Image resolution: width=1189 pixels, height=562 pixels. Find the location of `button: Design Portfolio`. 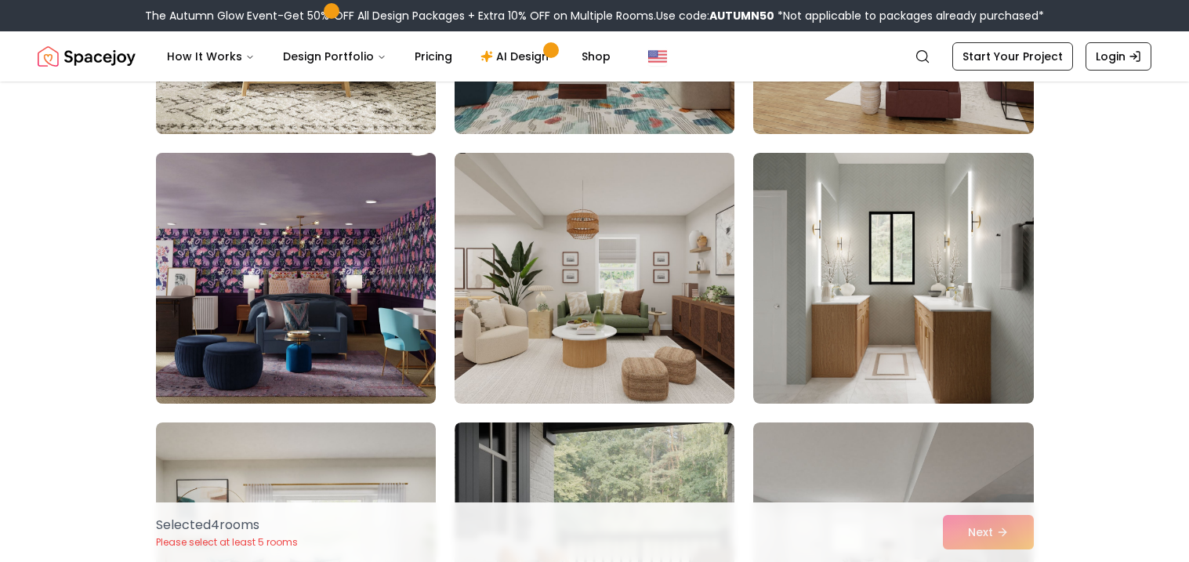

button: Design Portfolio is located at coordinates (335, 56).